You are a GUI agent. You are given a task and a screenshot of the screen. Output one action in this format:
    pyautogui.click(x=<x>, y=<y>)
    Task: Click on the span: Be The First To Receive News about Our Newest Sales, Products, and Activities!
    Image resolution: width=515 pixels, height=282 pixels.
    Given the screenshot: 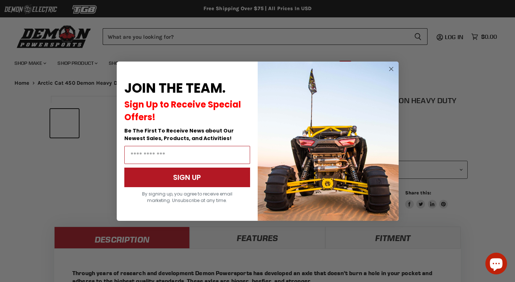 What is the action you would take?
    pyautogui.click(x=179, y=134)
    